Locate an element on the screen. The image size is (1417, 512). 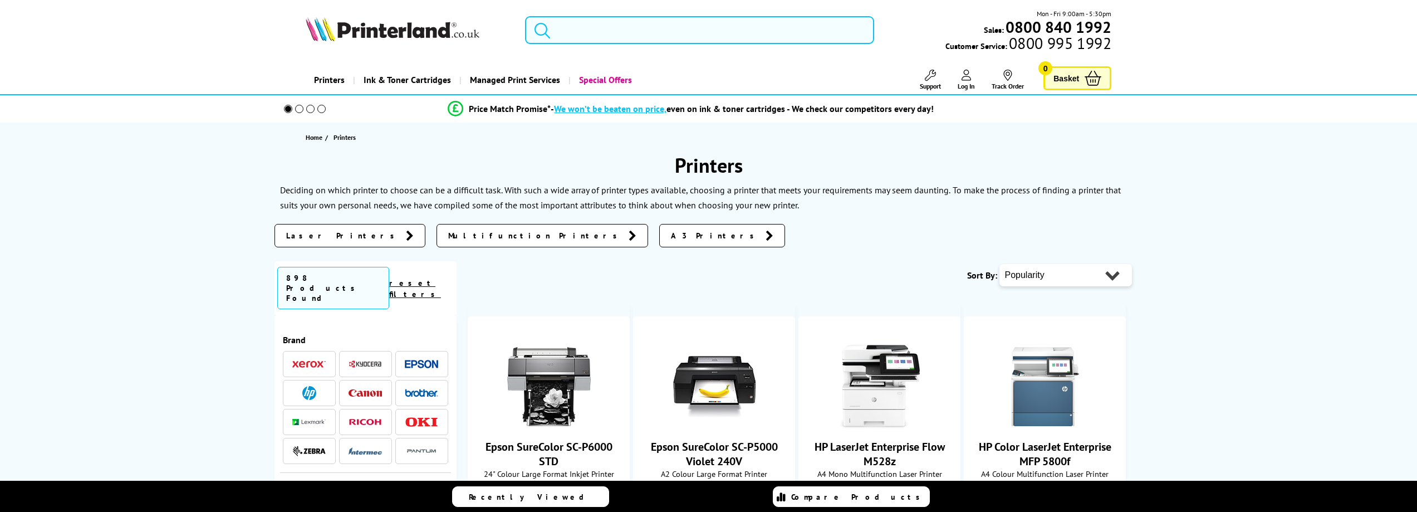
a: A3 Printers is located at coordinates (722, 236).